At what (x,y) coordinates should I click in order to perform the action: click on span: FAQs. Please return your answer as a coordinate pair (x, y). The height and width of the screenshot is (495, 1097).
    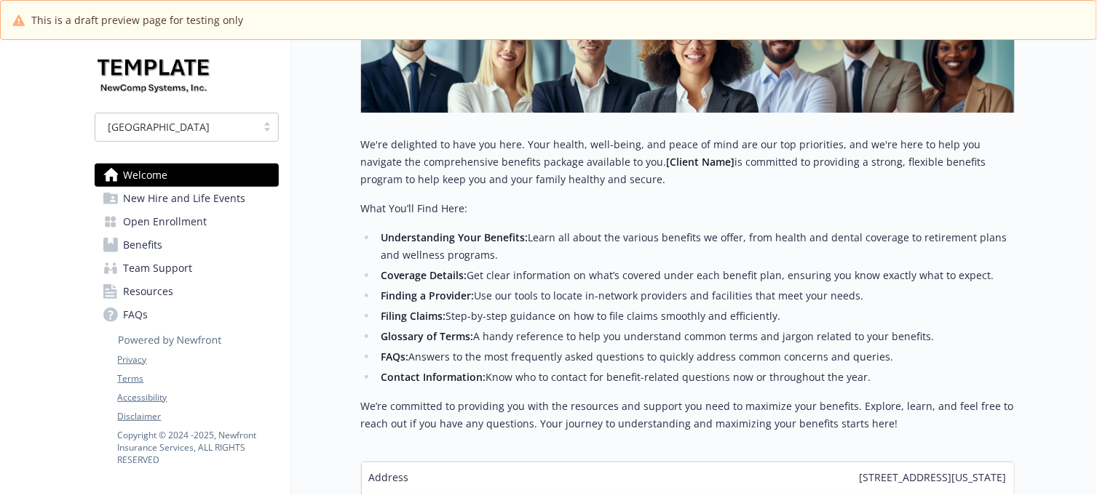
    Looking at the image, I should click on (136, 315).